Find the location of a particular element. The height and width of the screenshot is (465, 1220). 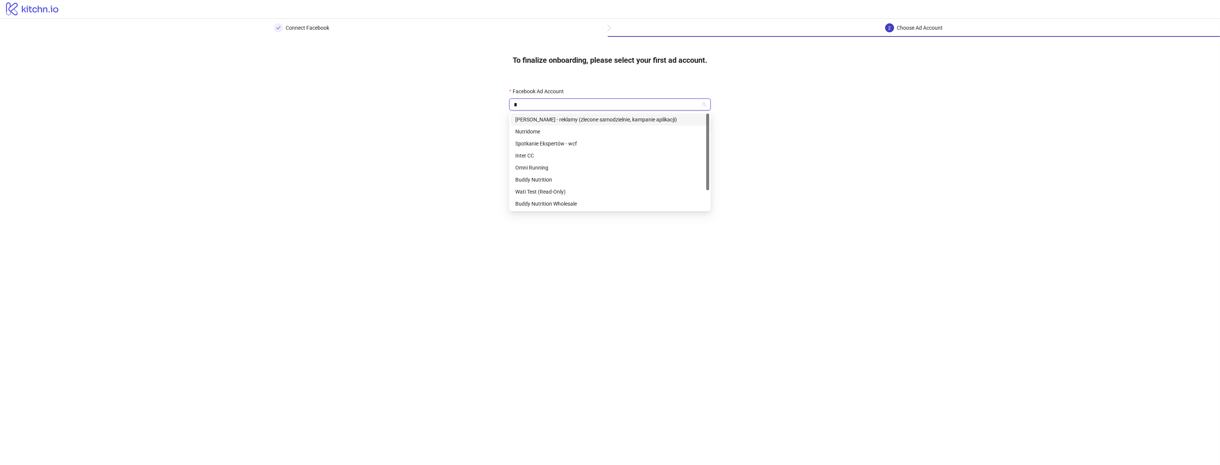

h4: To finalize onboarding, please select your first ad account. is located at coordinates (610, 60).